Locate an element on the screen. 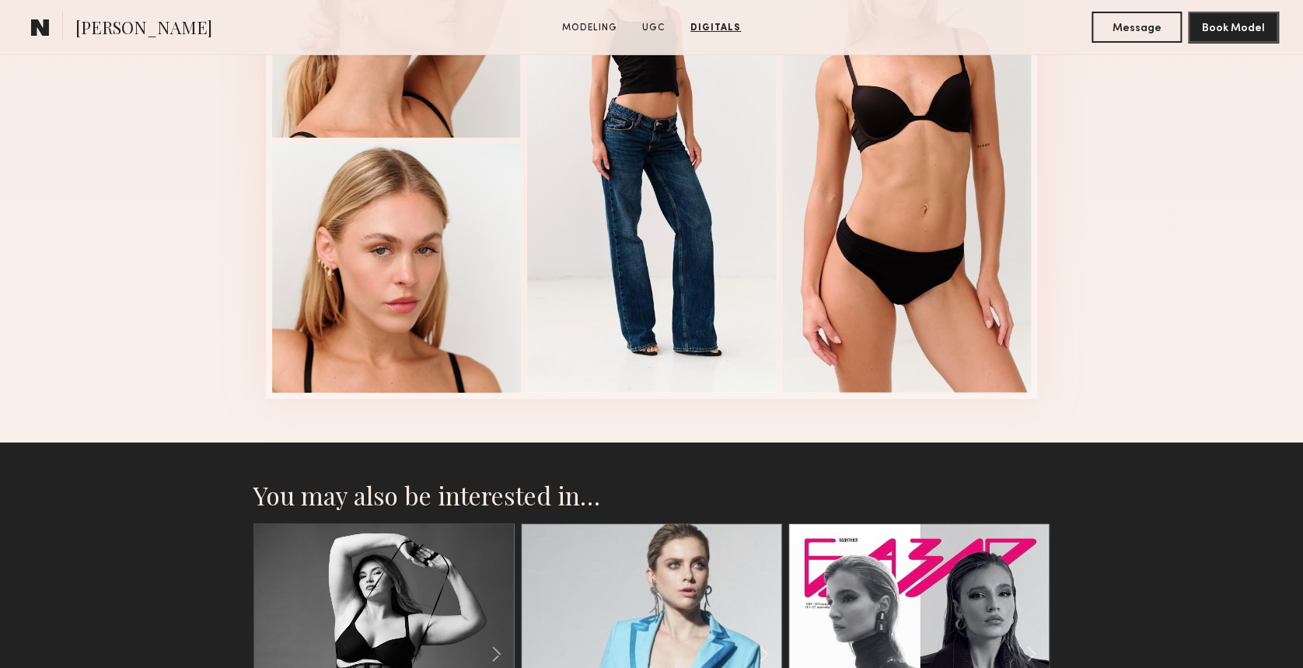  a: Digitals is located at coordinates (715, 28).